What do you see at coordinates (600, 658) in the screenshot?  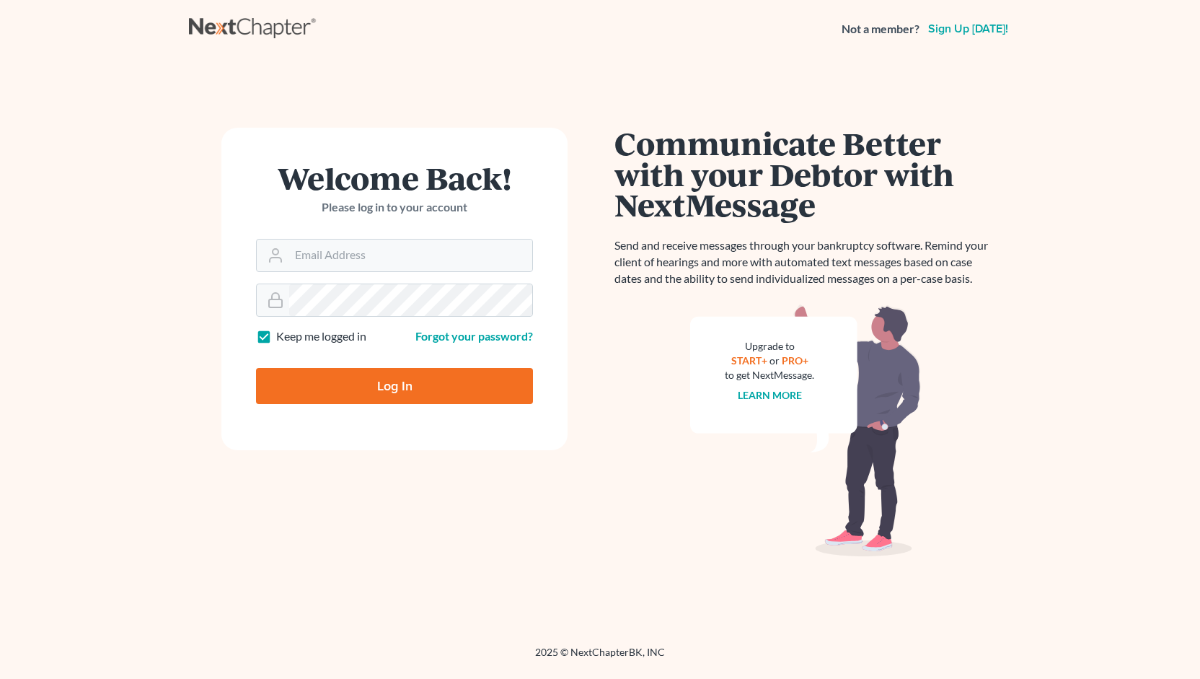 I see `div: 2025 © NextChapterBK, INC` at bounding box center [600, 658].